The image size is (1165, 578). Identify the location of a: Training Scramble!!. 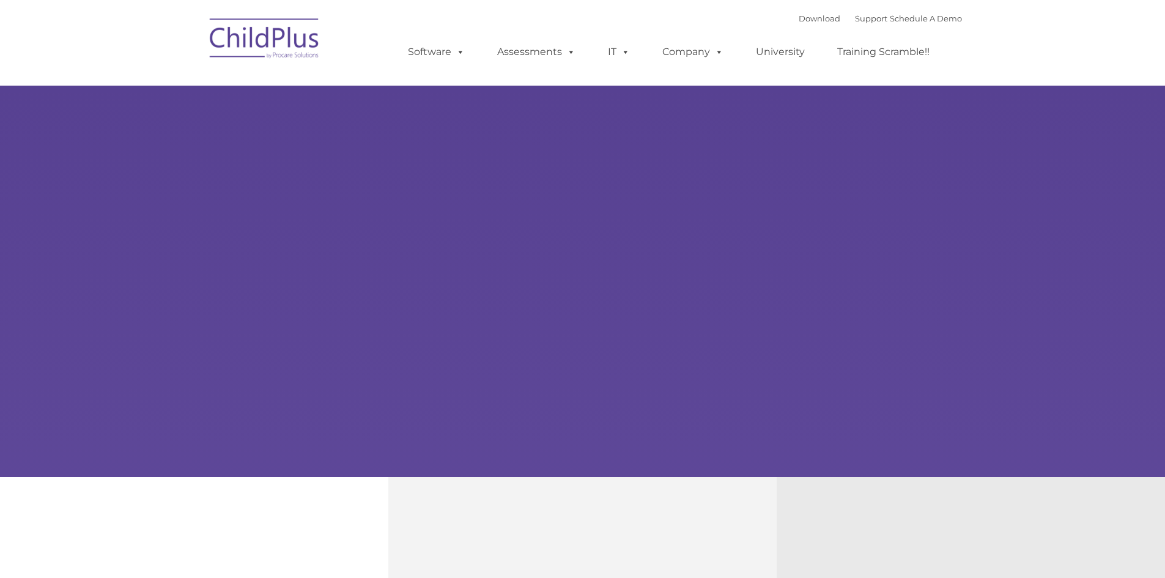
(883, 52).